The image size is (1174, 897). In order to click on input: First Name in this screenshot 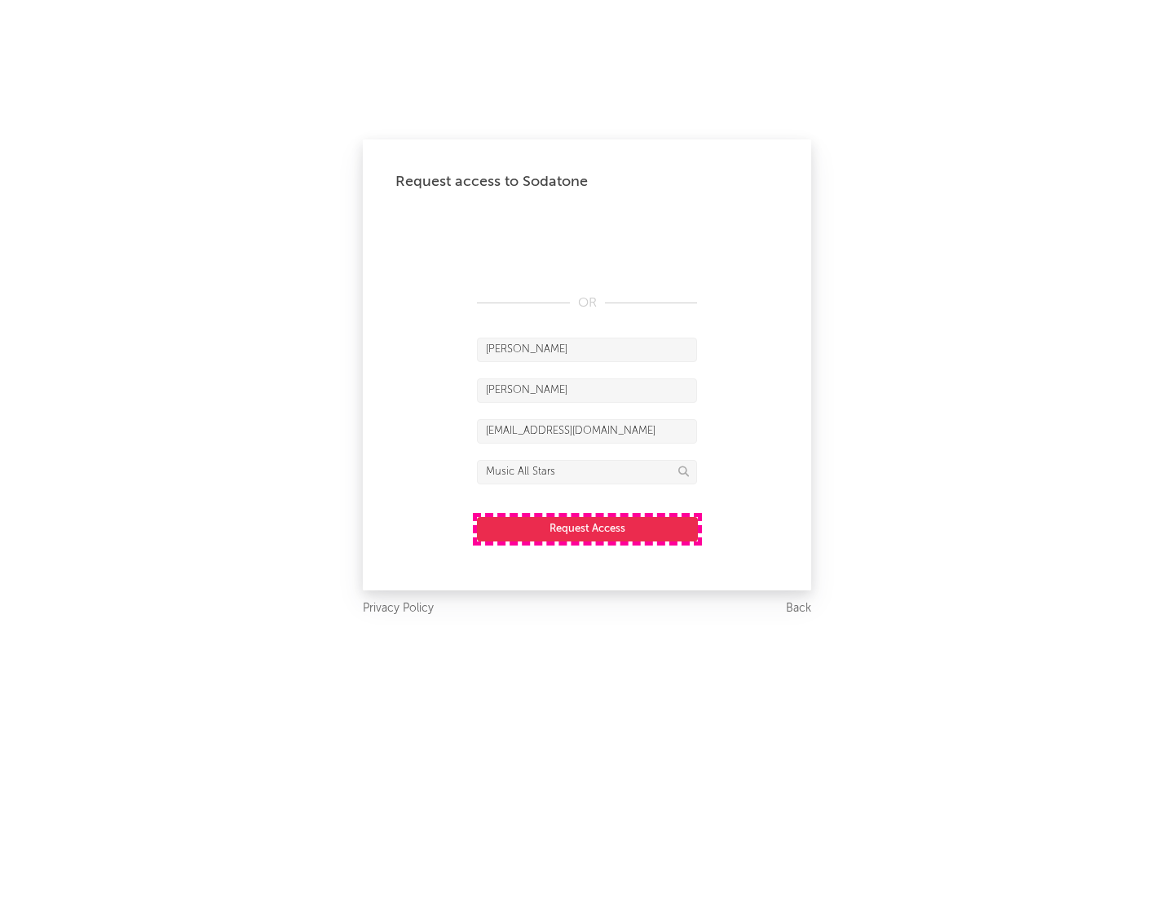, I will do `click(587, 350)`.